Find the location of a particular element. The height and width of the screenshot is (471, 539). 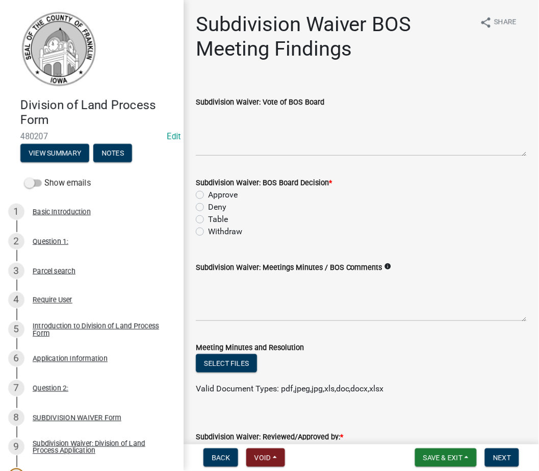

label: Show emails is located at coordinates (58, 183).